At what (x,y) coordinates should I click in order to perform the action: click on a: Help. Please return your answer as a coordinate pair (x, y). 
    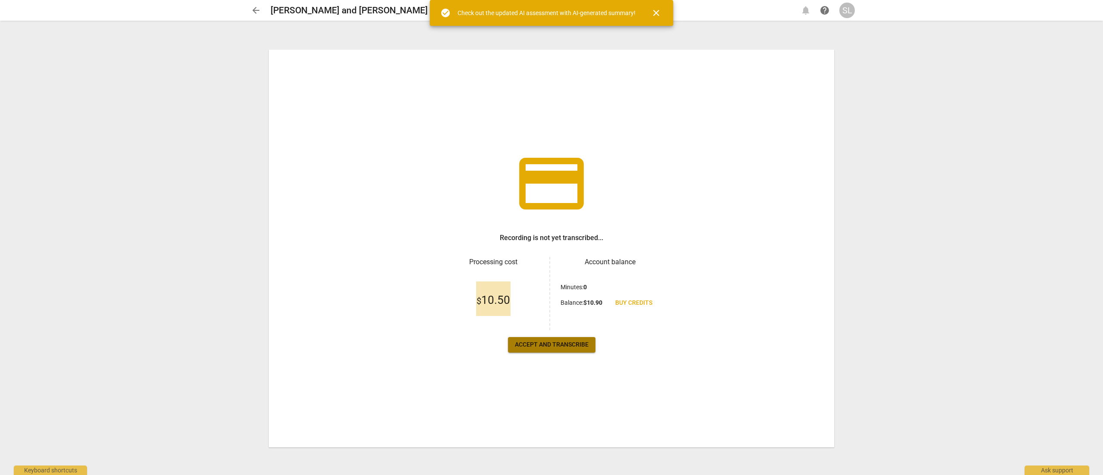
    Looking at the image, I should click on (825, 10).